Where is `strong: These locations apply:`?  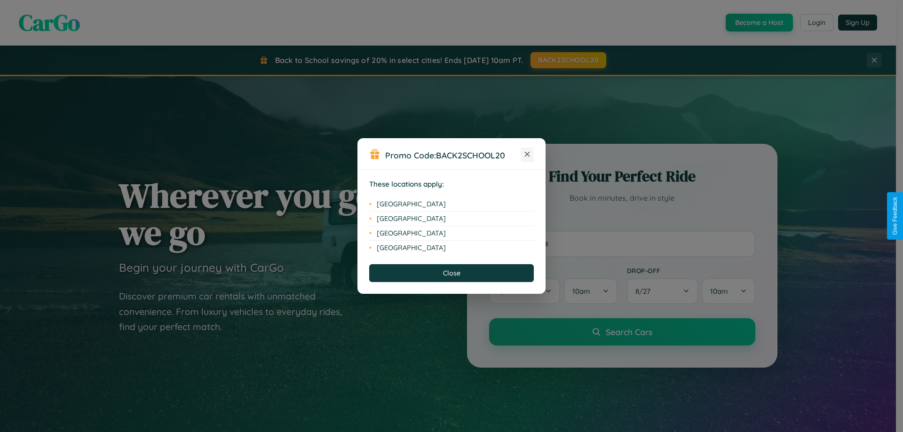 strong: These locations apply: is located at coordinates (406, 184).